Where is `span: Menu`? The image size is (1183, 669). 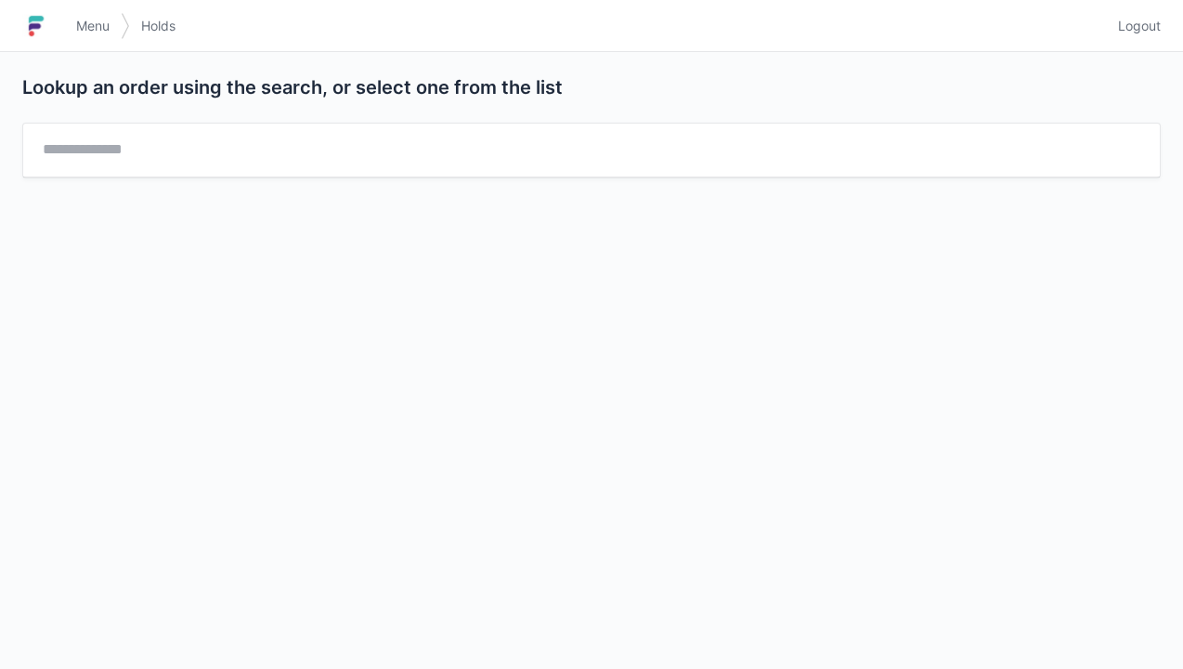 span: Menu is located at coordinates (93, 26).